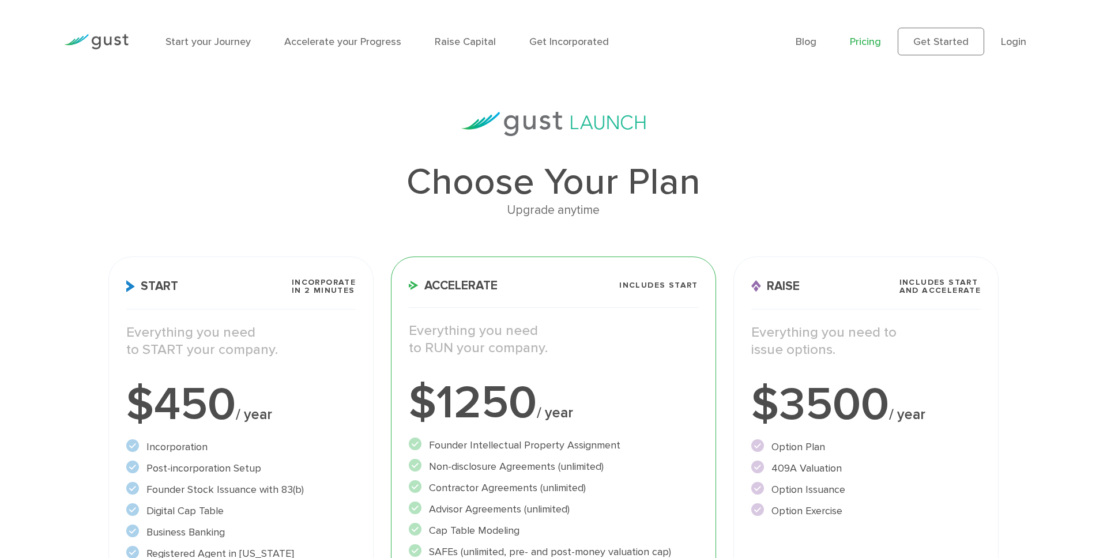 The width and height of the screenshot is (1107, 558). What do you see at coordinates (866, 42) in the screenshot?
I see `a: Pricing` at bounding box center [866, 42].